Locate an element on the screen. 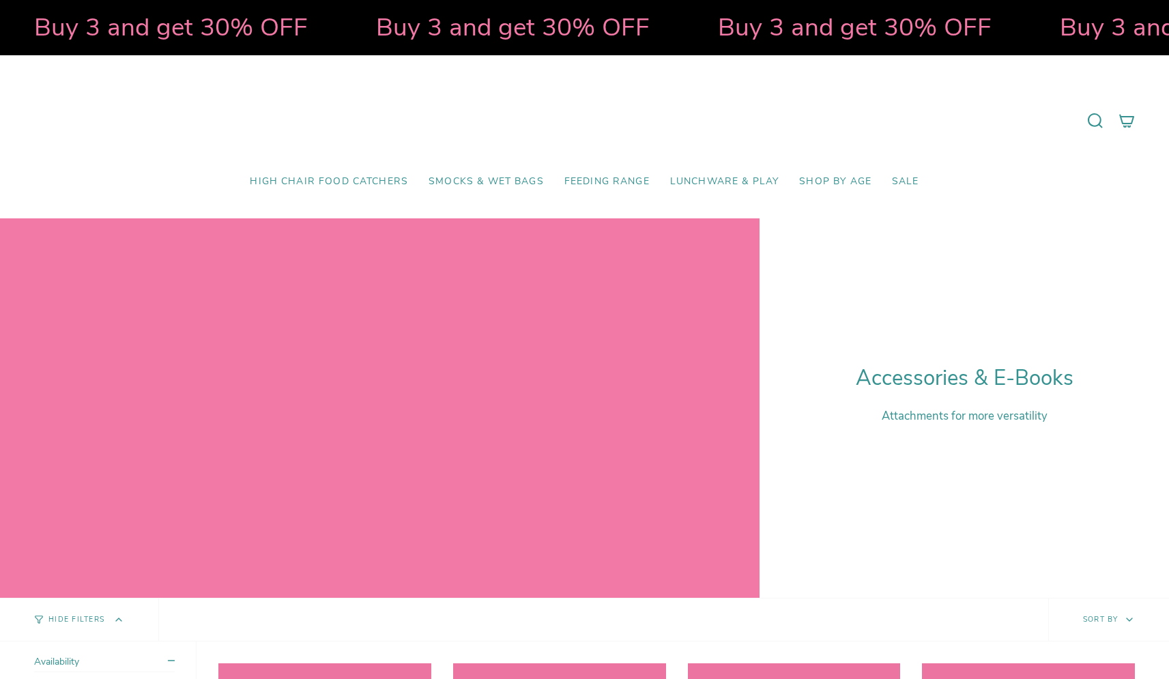 The image size is (1169, 679). div: High Chair Food Catchers is located at coordinates (329, 182).